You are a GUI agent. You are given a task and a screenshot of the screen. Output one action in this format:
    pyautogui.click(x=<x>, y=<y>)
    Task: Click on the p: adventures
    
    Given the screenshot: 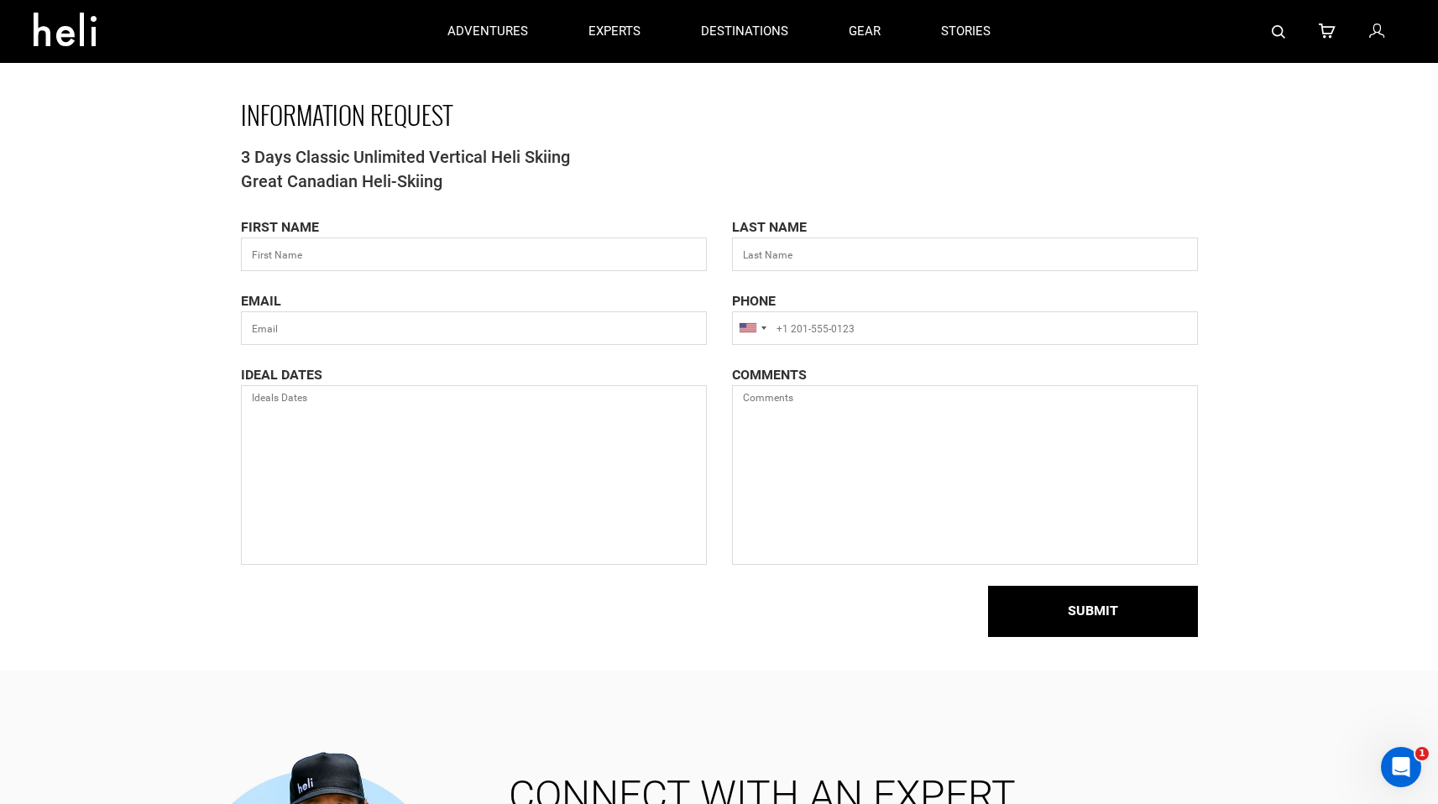 What is the action you would take?
    pyautogui.click(x=488, y=31)
    